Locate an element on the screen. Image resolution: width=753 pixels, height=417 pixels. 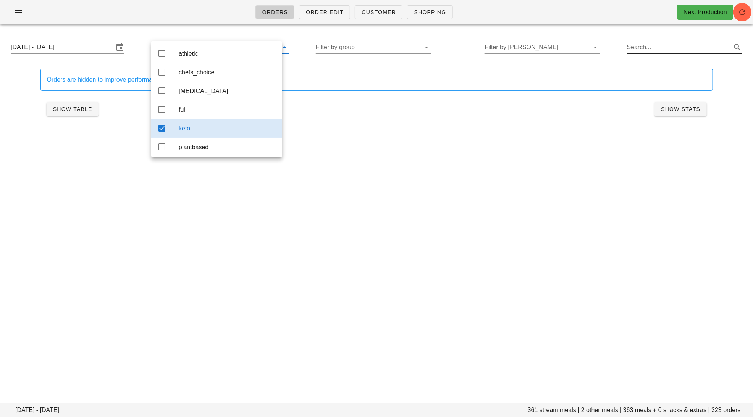
span: Order Edit is located at coordinates (325, 12).